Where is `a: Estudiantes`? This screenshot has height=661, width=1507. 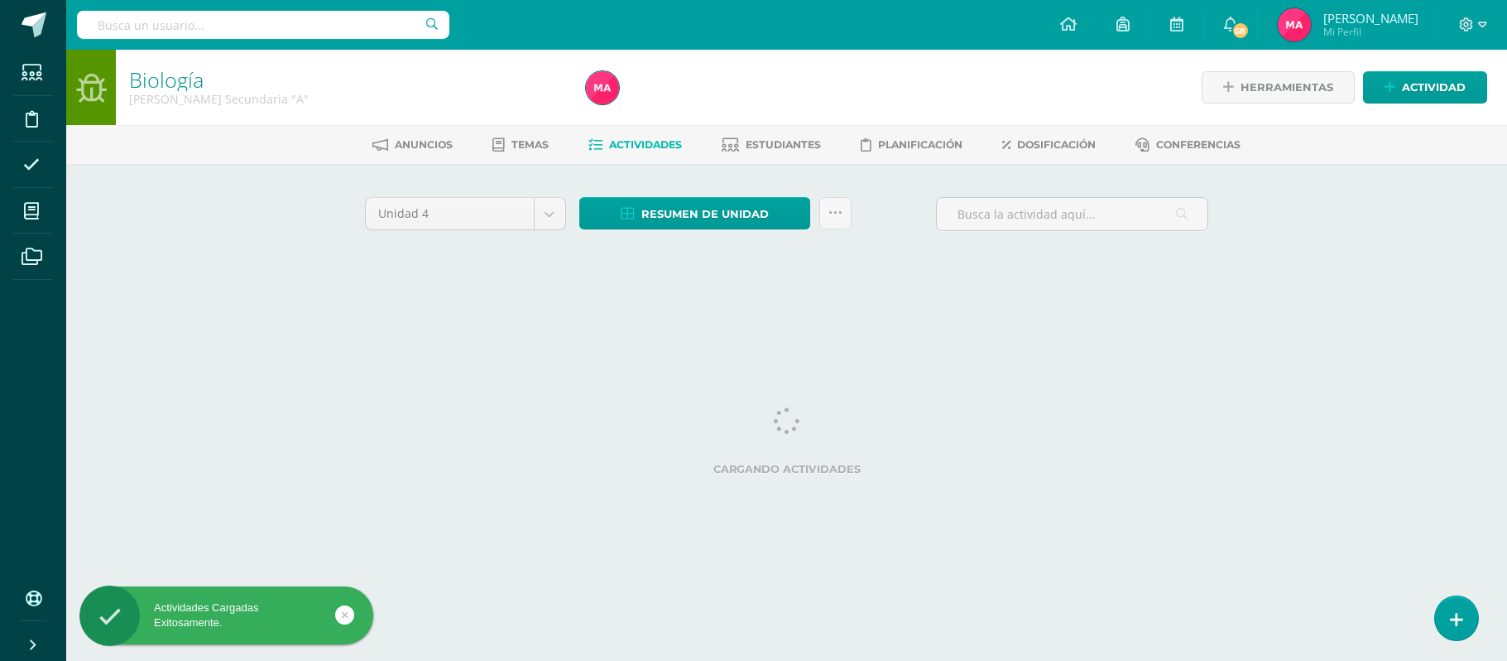 a: Estudiantes is located at coordinates (772, 145).